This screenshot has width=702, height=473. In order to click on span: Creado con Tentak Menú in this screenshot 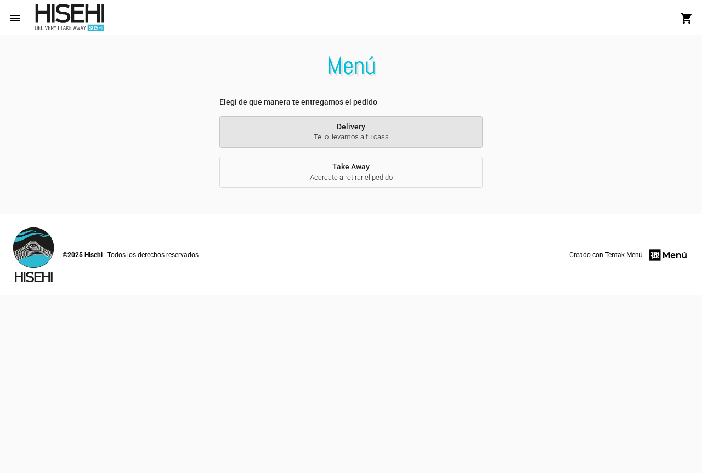, I will do `click(606, 255)`.